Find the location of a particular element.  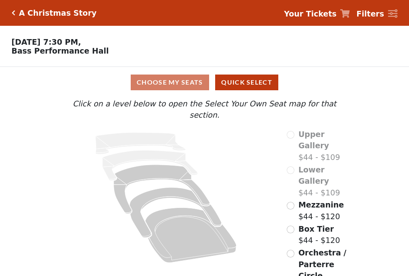

p: Click on a level below to open the Select Your Own Seat map for that section. is located at coordinates (205, 109).